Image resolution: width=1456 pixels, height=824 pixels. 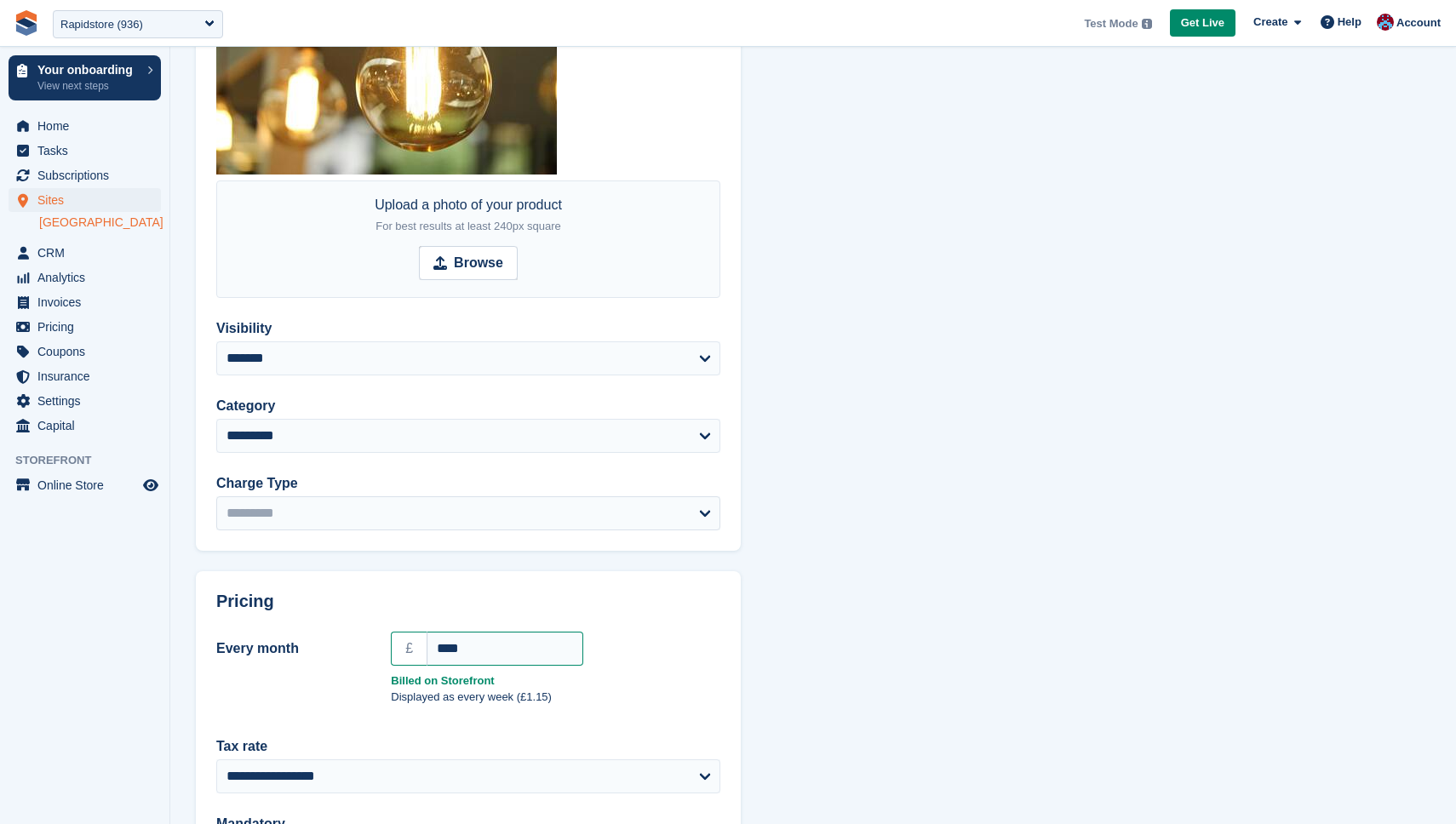 What do you see at coordinates (1418, 23) in the screenshot?
I see `span: Account` at bounding box center [1418, 23].